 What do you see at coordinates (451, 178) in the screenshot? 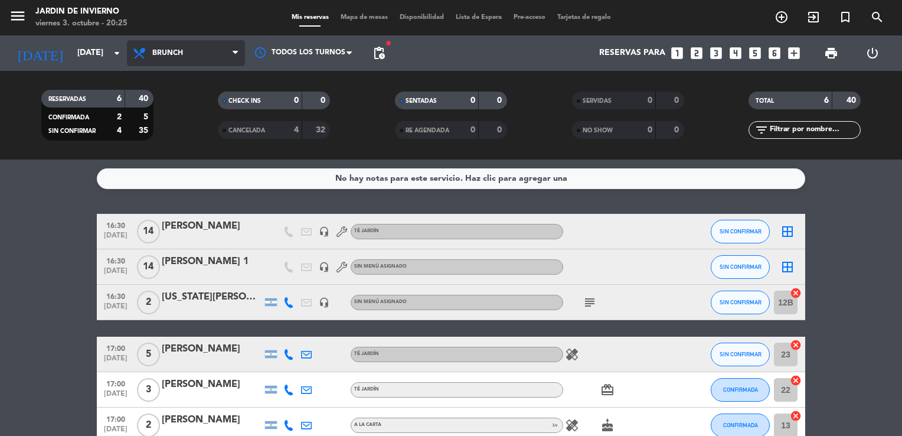
I see `div: No hay notas para este servicio. Haz clic para agregar una` at bounding box center [451, 178].